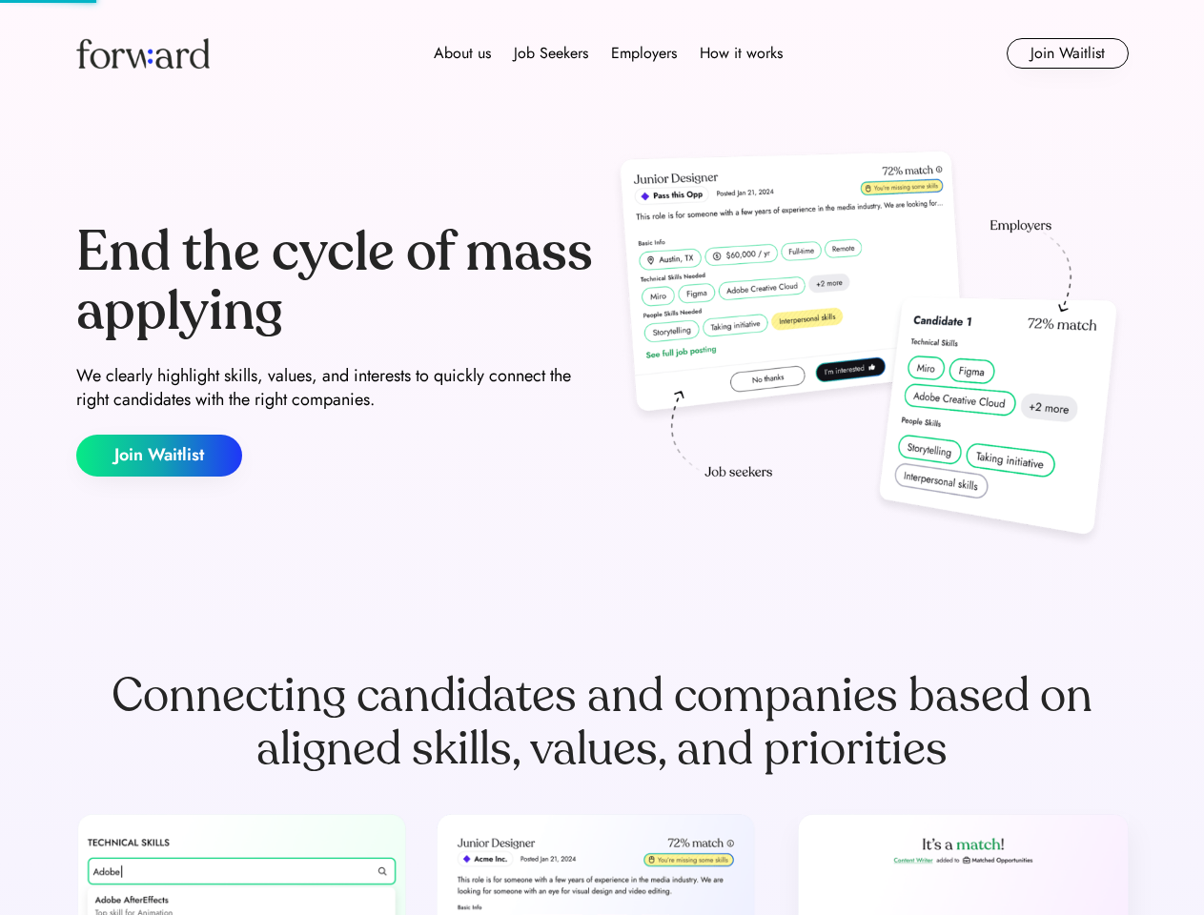 This screenshot has width=1204, height=915. Describe the element at coordinates (335, 281) in the screenshot. I see `div: End the cycle of mass applying` at that location.